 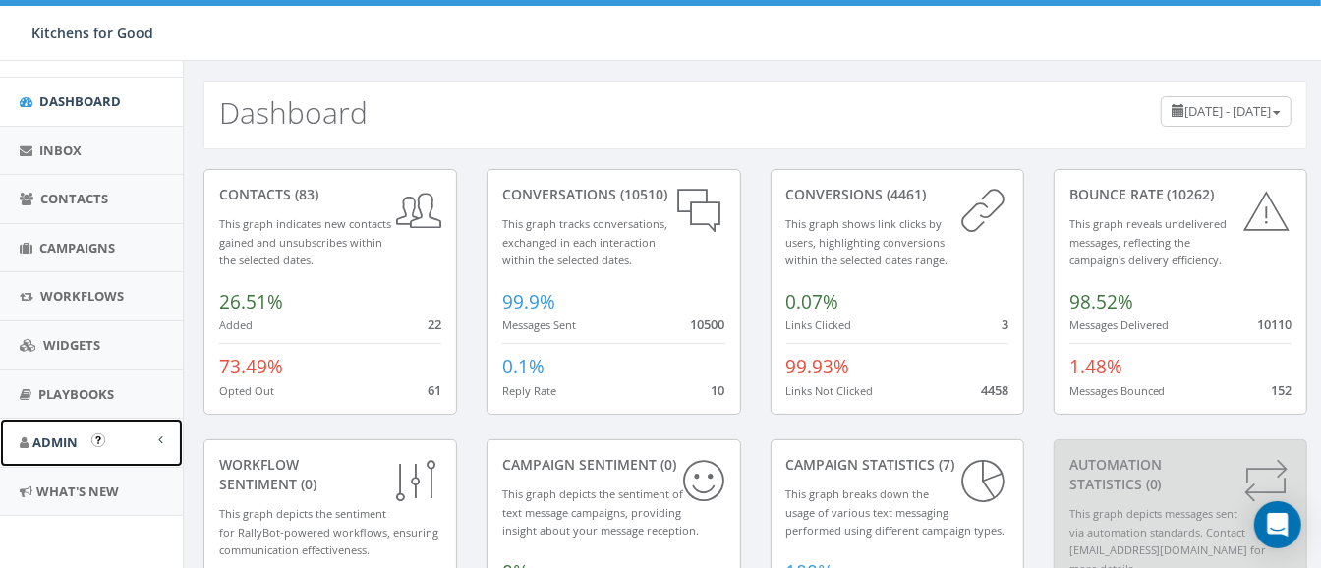 What do you see at coordinates (529, 302) in the screenshot?
I see `span: 99.9%` at bounding box center [529, 302].